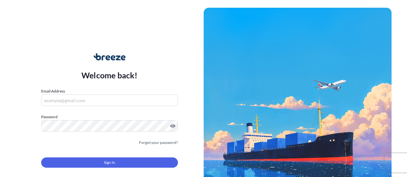  Describe the element at coordinates (109, 163) in the screenshot. I see `button: Sign In` at that location.